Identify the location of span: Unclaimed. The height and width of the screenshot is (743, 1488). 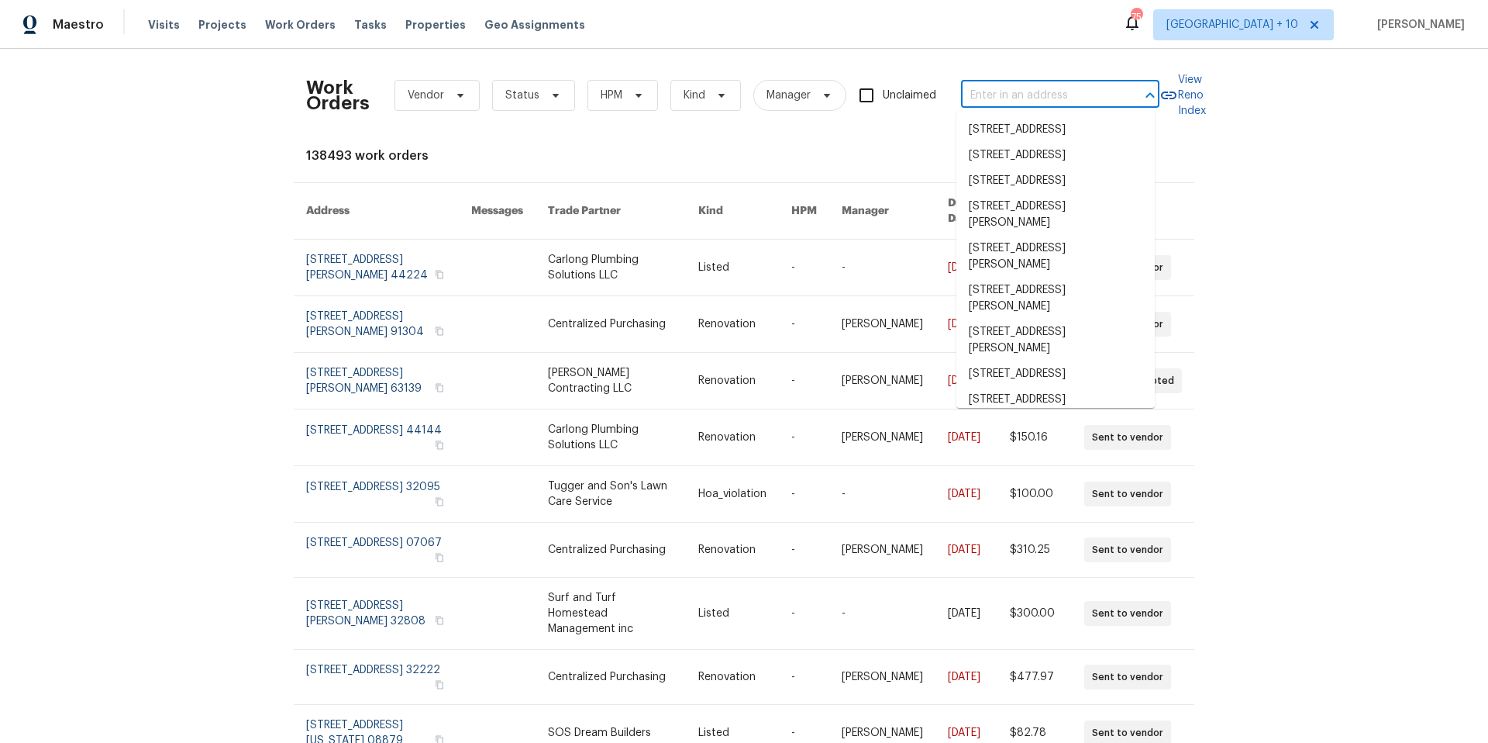
(909, 95).